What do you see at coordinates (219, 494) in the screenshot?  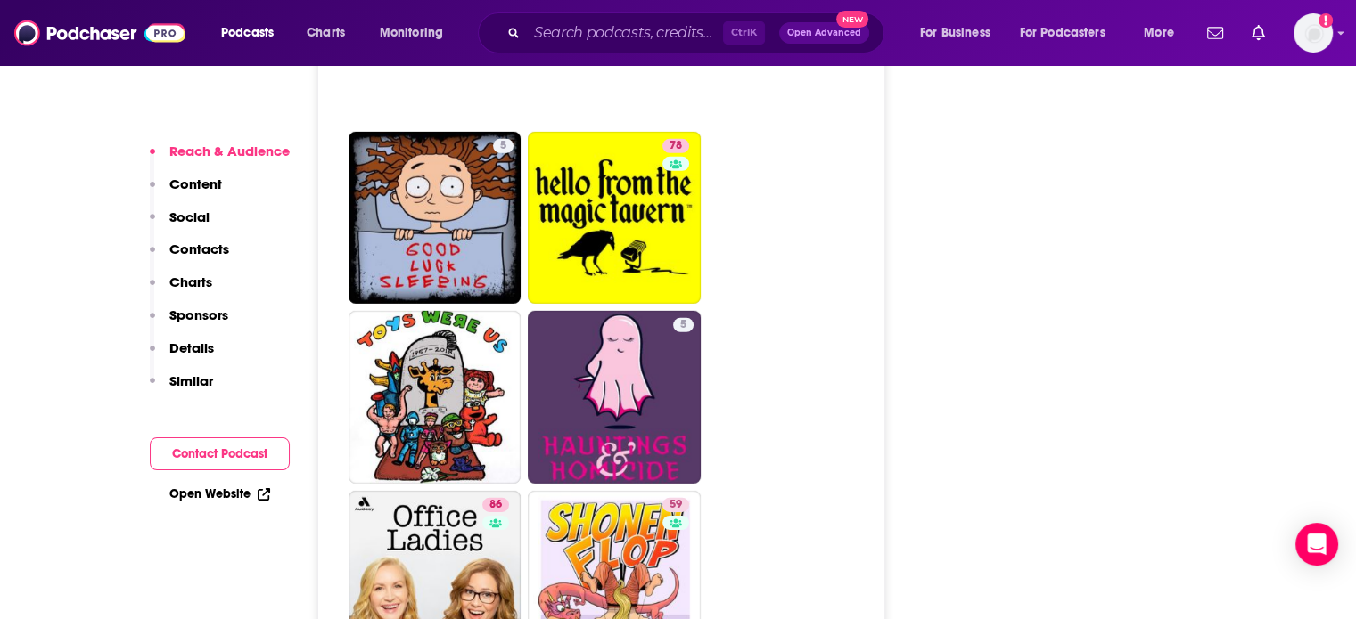 I see `a: Open Website` at bounding box center [219, 494].